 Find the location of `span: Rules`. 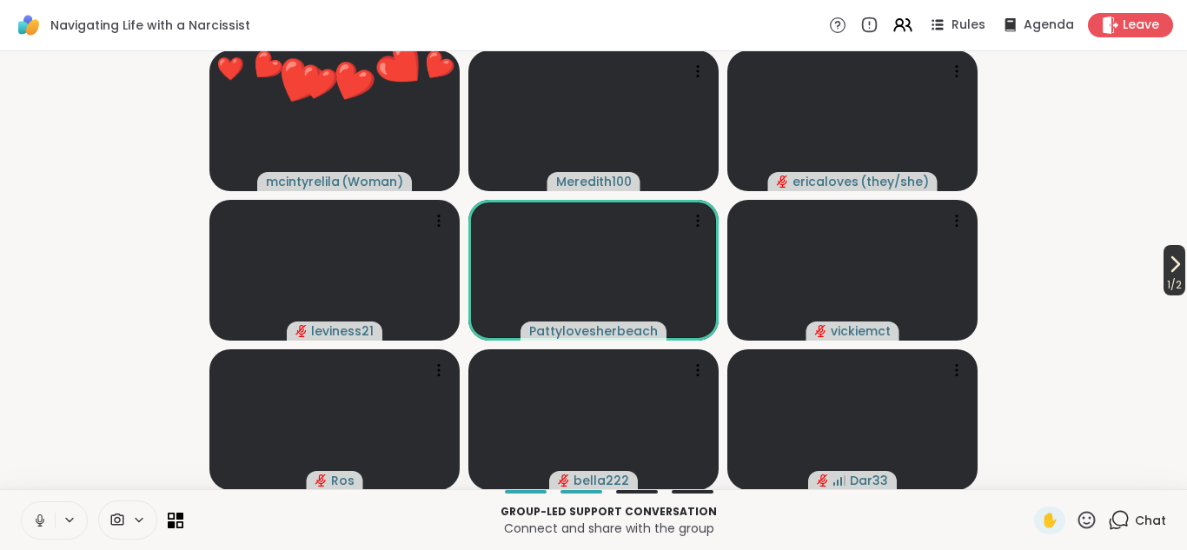

span: Rules is located at coordinates (968, 25).